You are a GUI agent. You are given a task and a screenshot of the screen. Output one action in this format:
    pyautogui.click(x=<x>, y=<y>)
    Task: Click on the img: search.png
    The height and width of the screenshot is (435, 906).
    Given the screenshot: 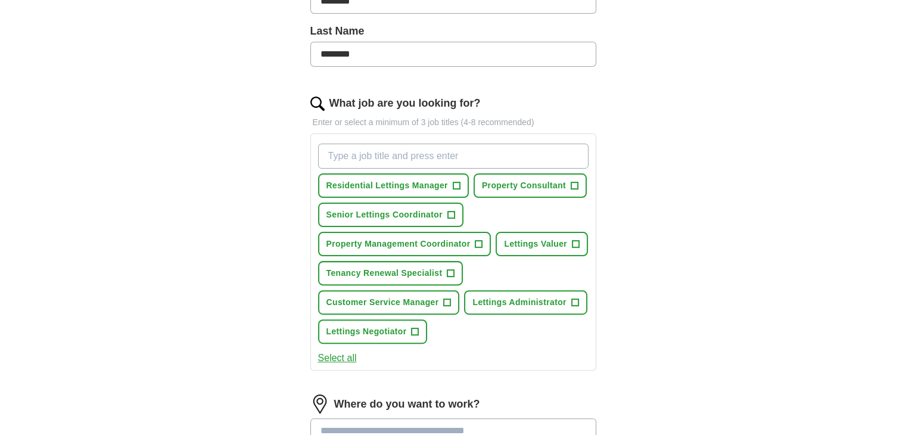 What is the action you would take?
    pyautogui.click(x=318, y=104)
    